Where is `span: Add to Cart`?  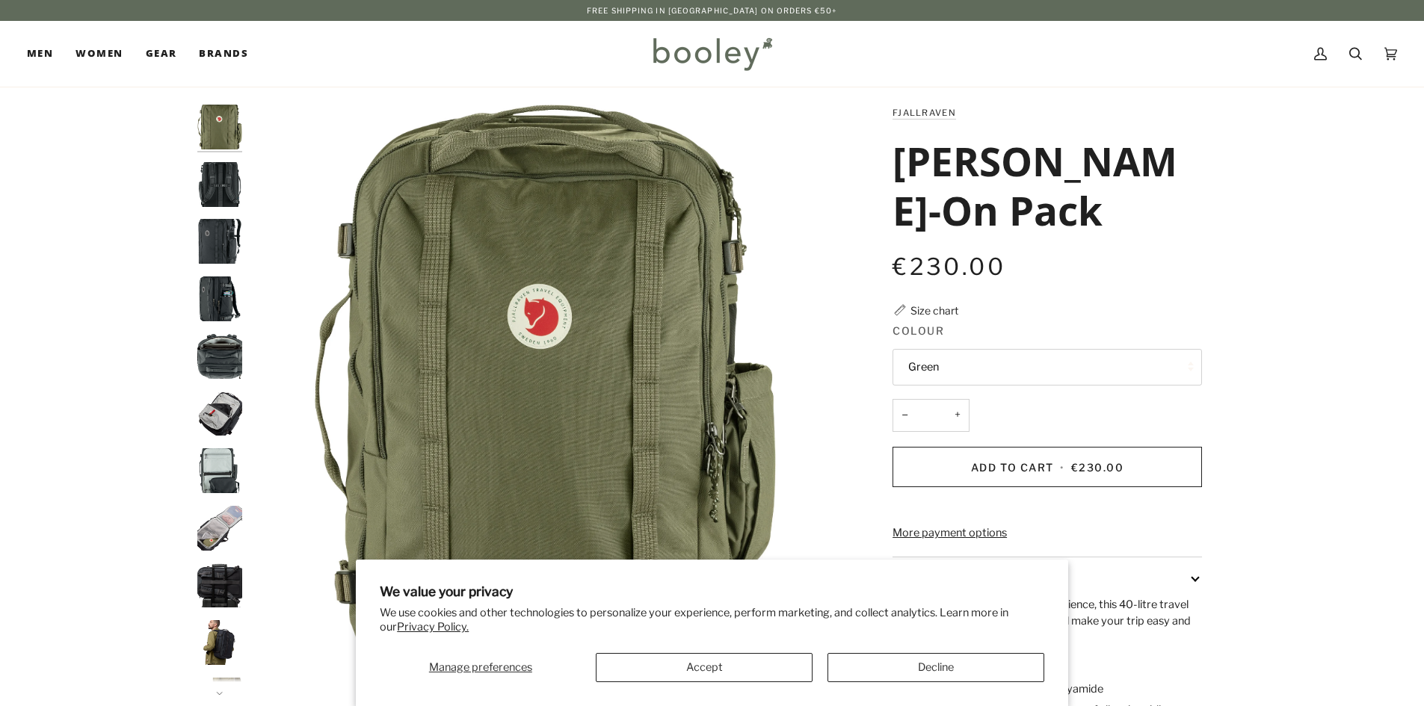 span: Add to Cart is located at coordinates (1012, 467).